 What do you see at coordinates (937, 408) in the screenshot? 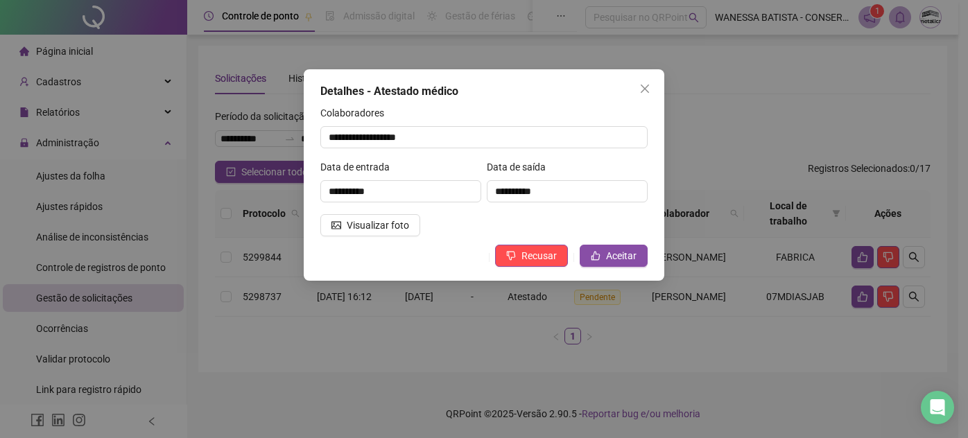
I see `div: Open Intercom Messenger` at bounding box center [937, 408].